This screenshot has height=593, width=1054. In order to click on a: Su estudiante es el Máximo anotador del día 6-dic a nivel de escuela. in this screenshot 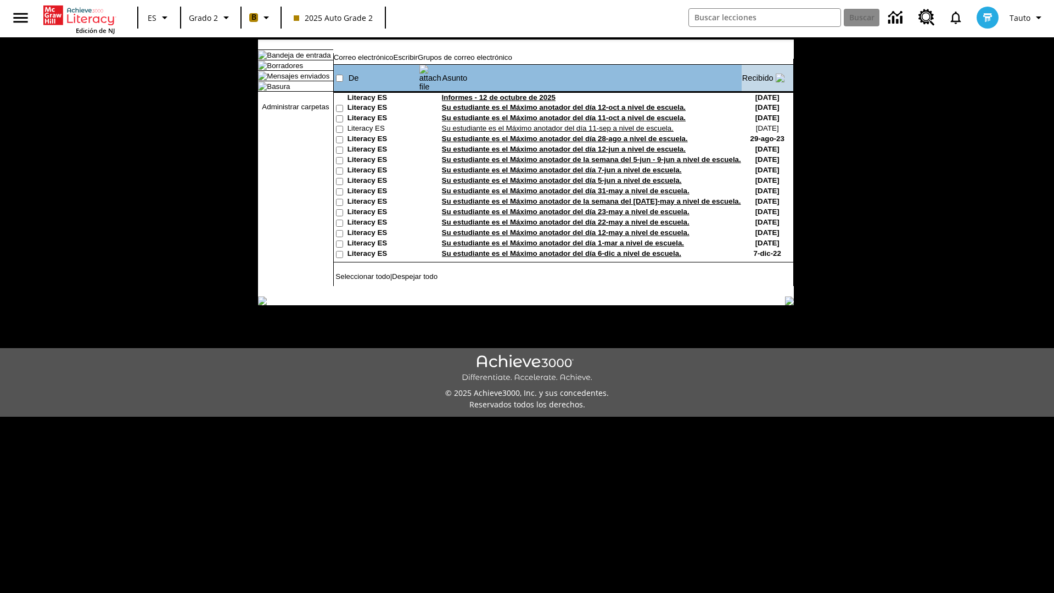, I will do `click(562, 253)`.